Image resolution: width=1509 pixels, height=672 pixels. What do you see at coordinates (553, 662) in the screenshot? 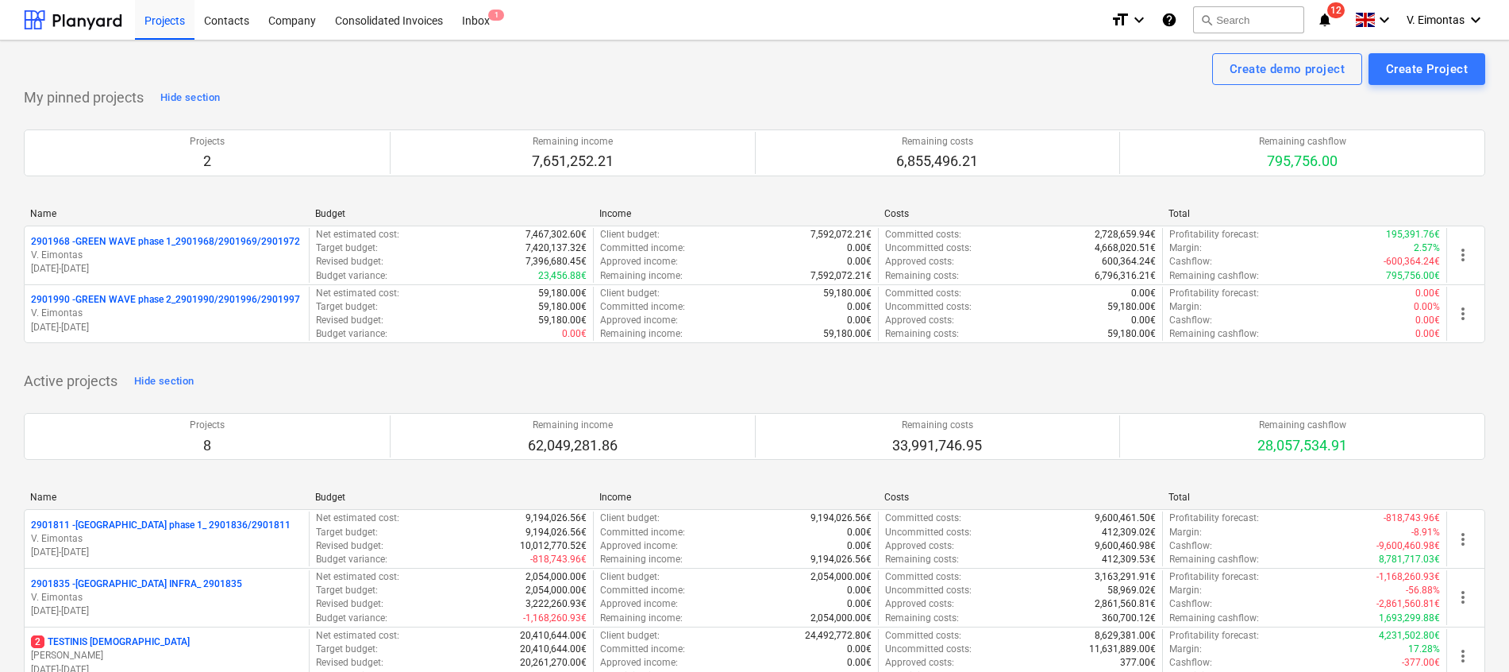
I see `p: 20,261,270.00€` at bounding box center [553, 662].